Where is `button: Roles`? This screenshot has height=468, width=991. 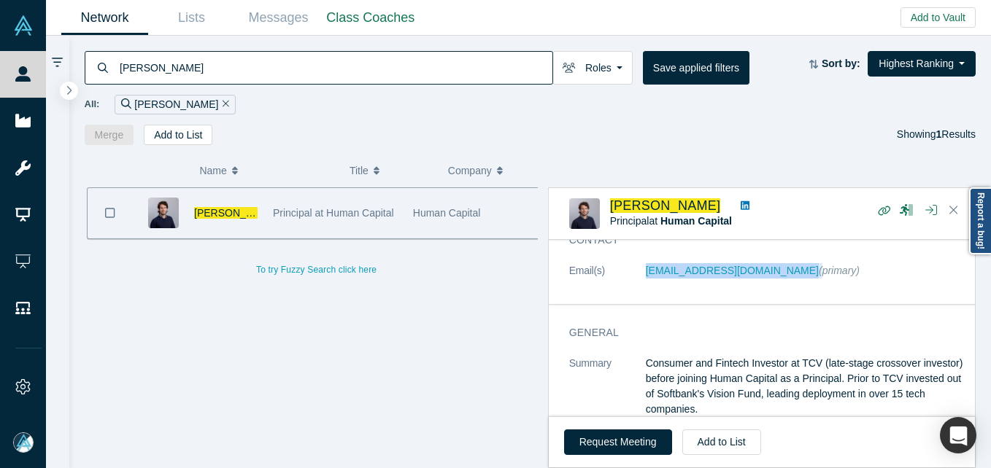 button: Roles is located at coordinates (592, 68).